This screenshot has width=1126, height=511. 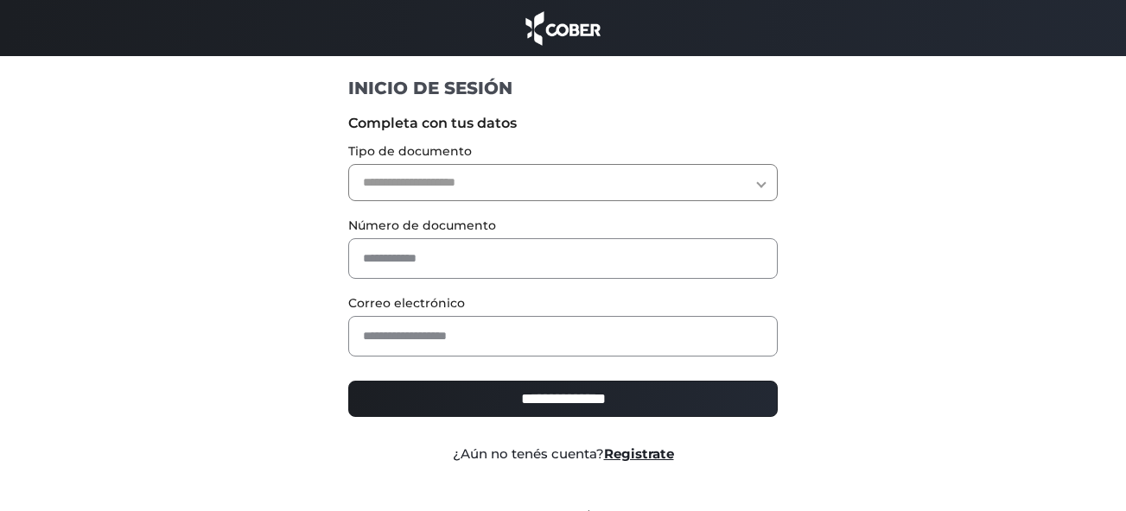 I want to click on label: Número de documento, so click(x=562, y=226).